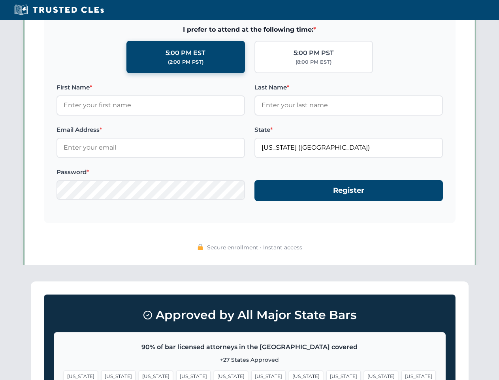 This screenshot has width=499, height=380. I want to click on label: First Name, so click(151, 87).